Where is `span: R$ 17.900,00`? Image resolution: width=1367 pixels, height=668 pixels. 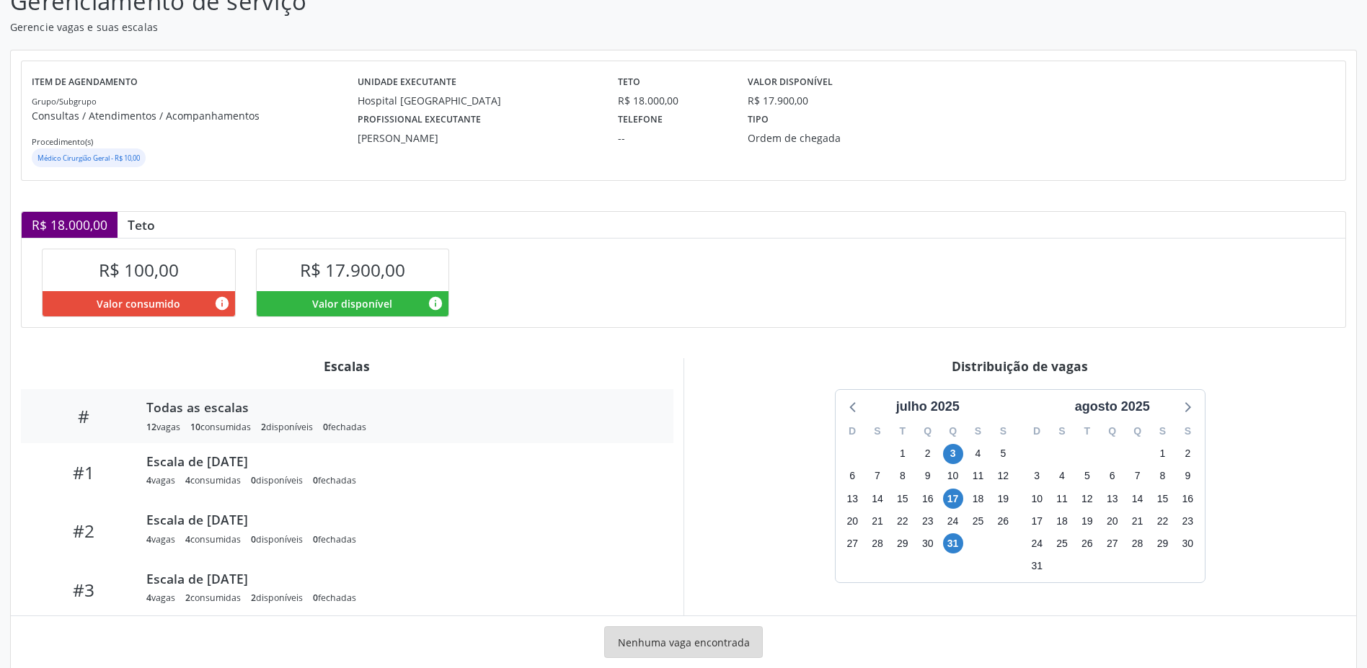 span: R$ 17.900,00 is located at coordinates (353, 270).